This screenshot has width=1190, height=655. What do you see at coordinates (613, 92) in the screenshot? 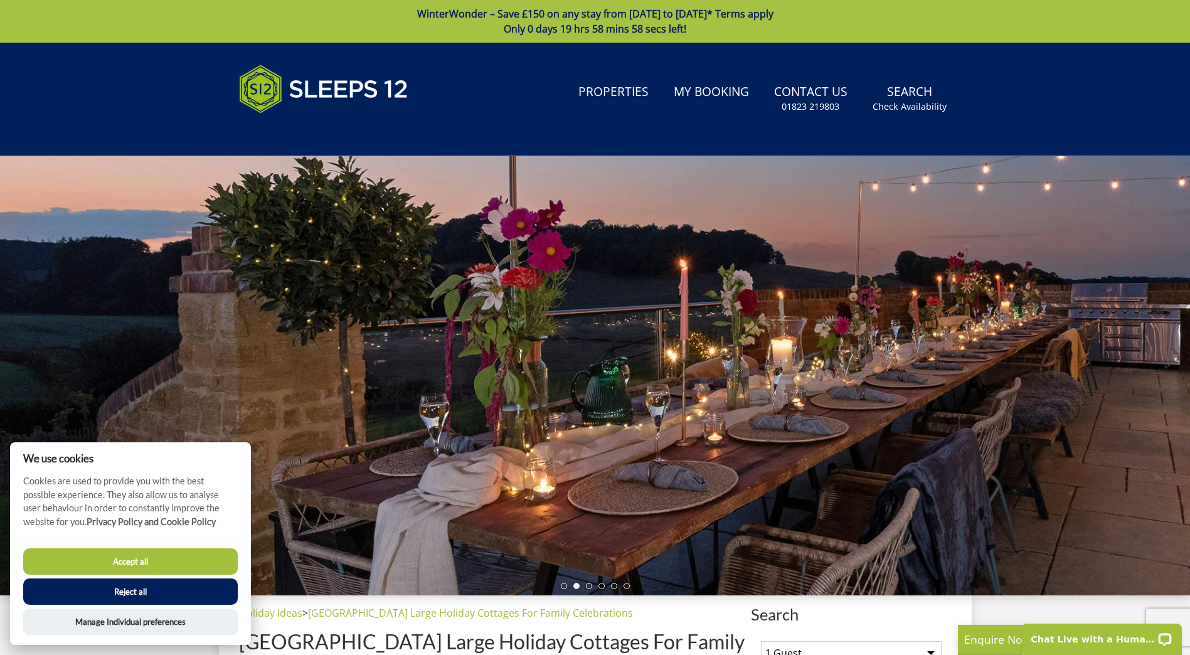
I see `a: Properties` at bounding box center [613, 92].